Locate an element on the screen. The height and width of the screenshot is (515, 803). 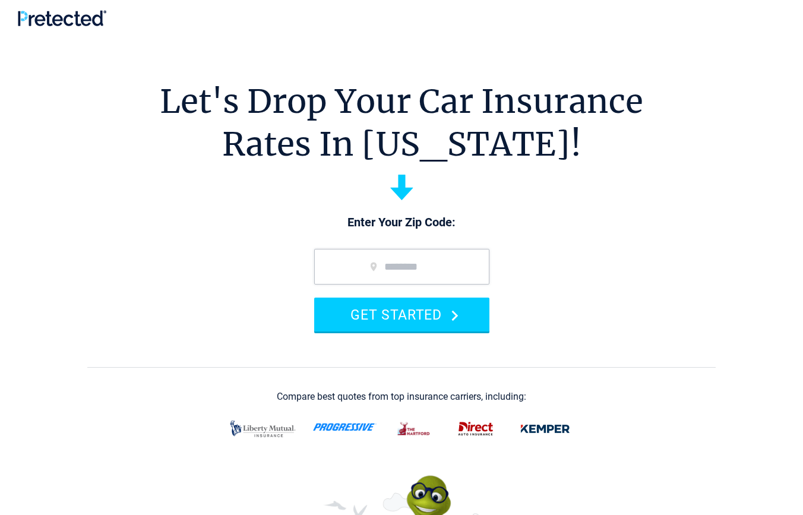
img: progressive is located at coordinates (345, 427).